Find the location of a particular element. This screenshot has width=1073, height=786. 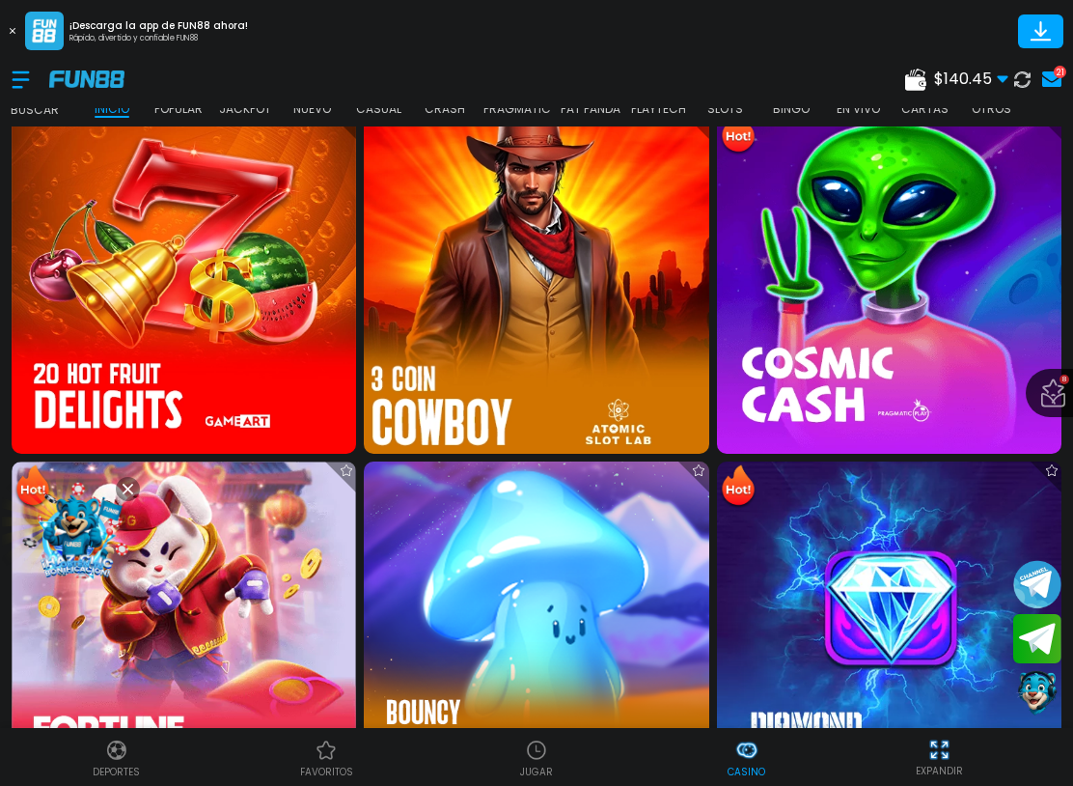

p: ¡Descarga la app de FUN88 ahora! is located at coordinates (158, 25).